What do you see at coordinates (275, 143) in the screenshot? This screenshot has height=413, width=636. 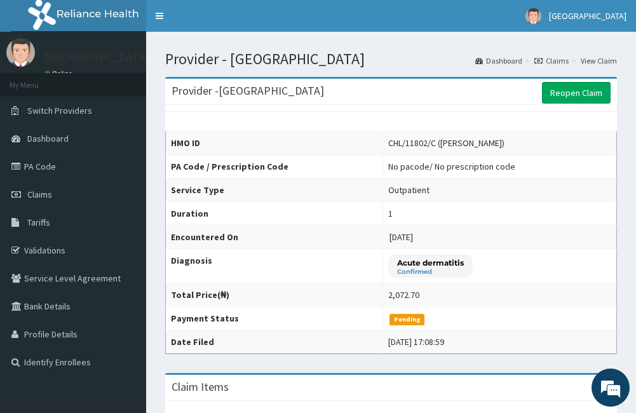 I see `th: HMO ID` at bounding box center [275, 143].